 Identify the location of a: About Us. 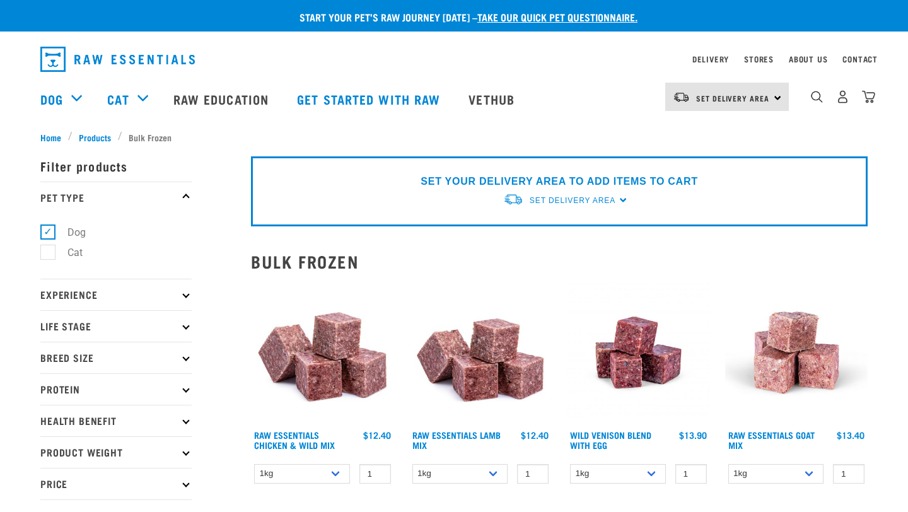
(808, 59).